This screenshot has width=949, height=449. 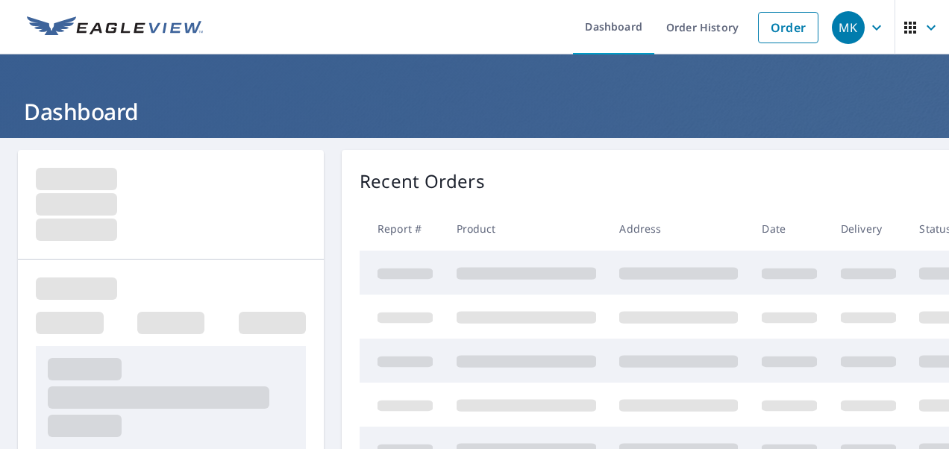 What do you see at coordinates (848, 28) in the screenshot?
I see `div: MK` at bounding box center [848, 28].